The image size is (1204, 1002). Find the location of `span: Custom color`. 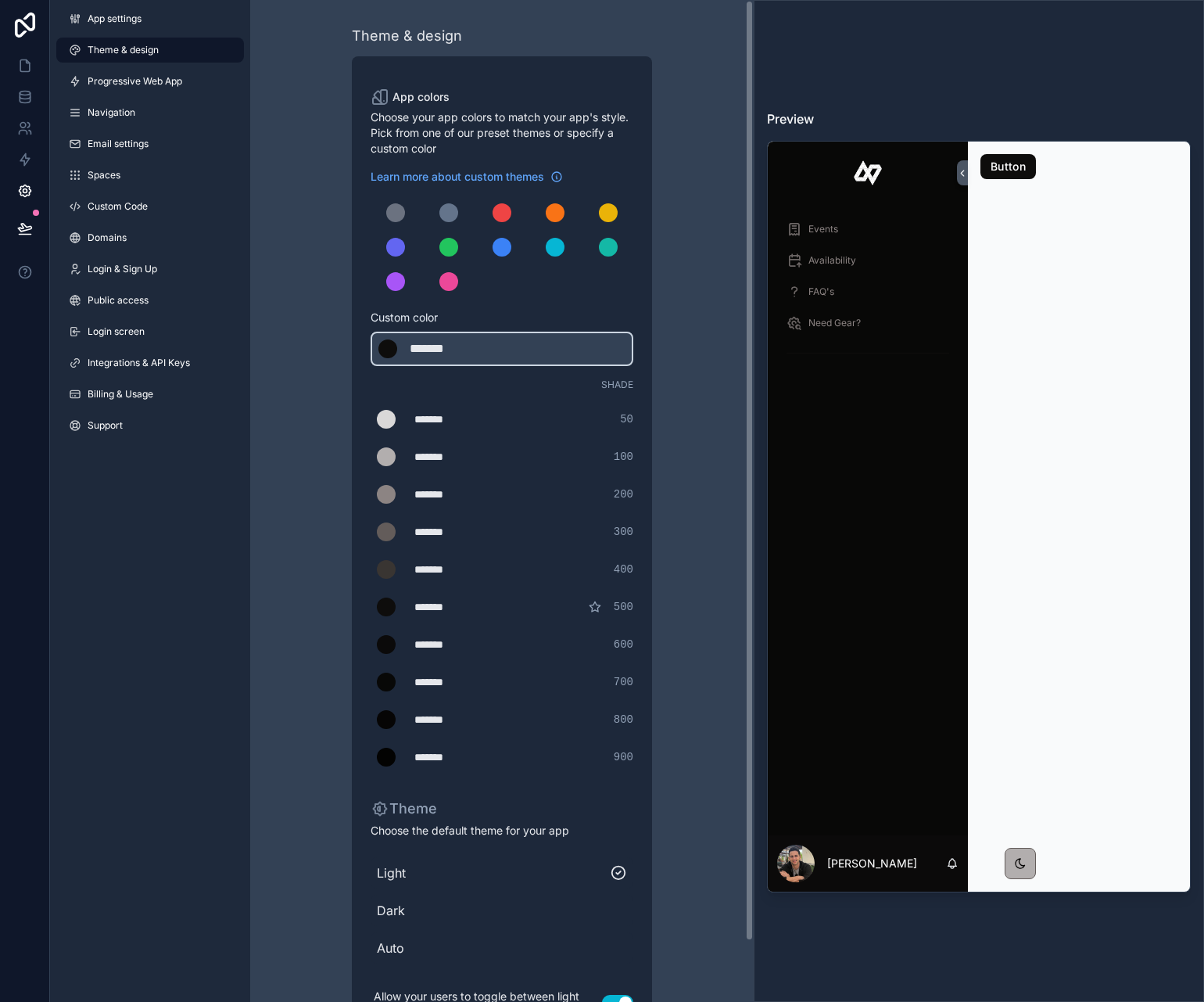

span: Custom color is located at coordinates (496, 317).